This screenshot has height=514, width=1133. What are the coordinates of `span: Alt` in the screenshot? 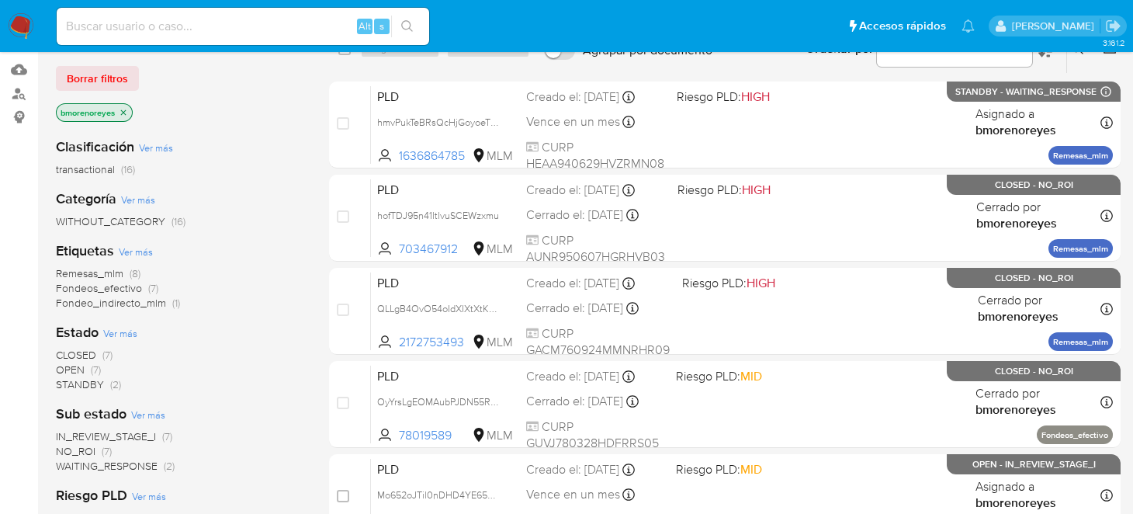 It's located at (365, 26).